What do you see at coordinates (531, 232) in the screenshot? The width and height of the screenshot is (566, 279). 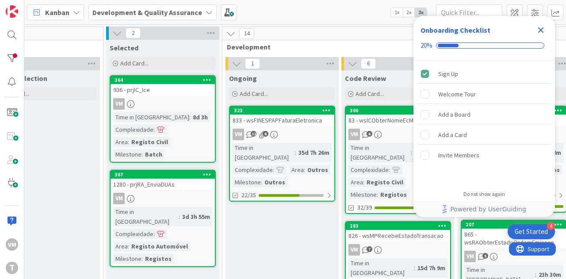 I see `div: Get Started` at bounding box center [531, 232].